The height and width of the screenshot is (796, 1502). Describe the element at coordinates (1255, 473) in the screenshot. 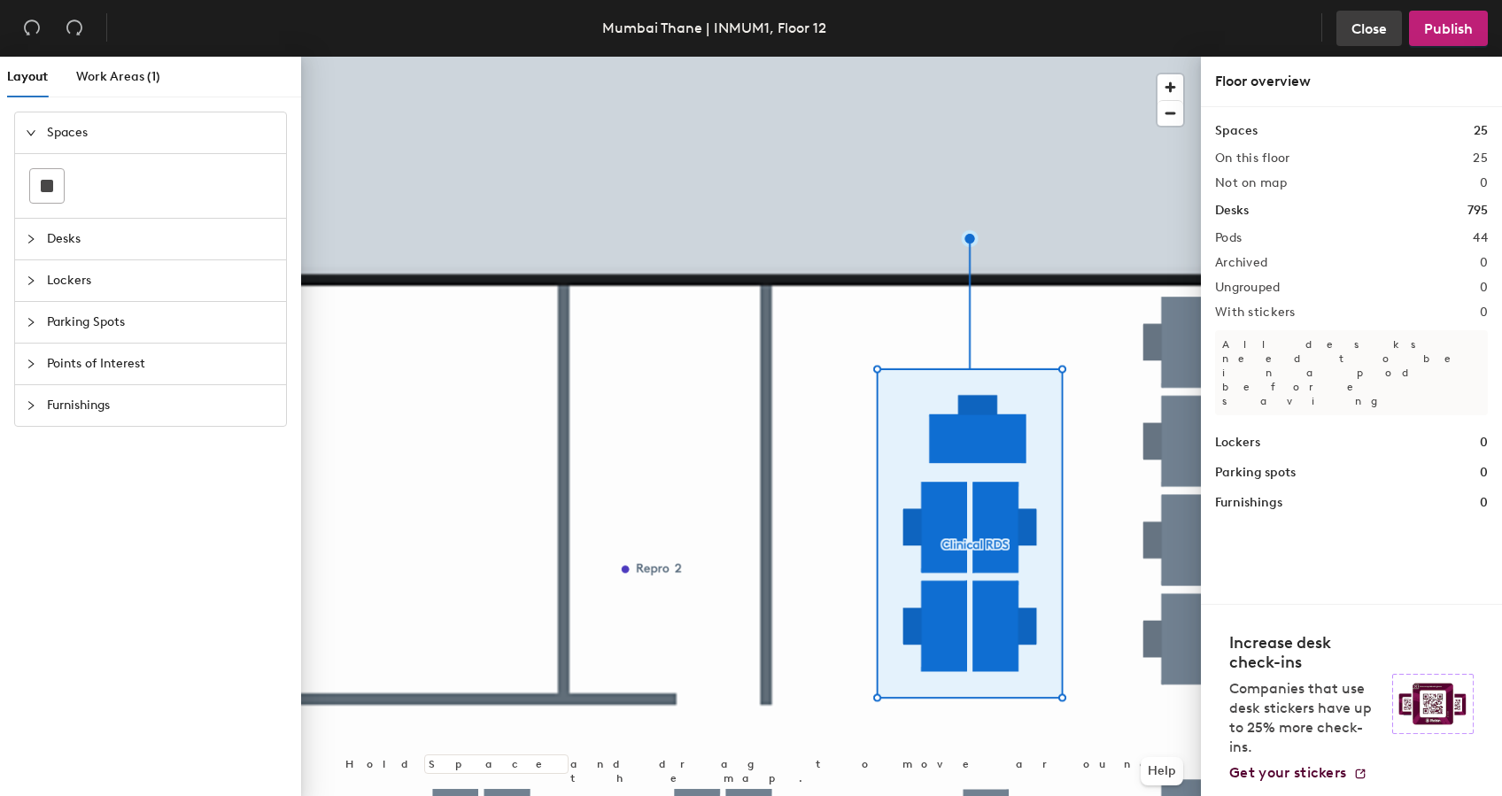

I see `h1: Parking spots` at that location.